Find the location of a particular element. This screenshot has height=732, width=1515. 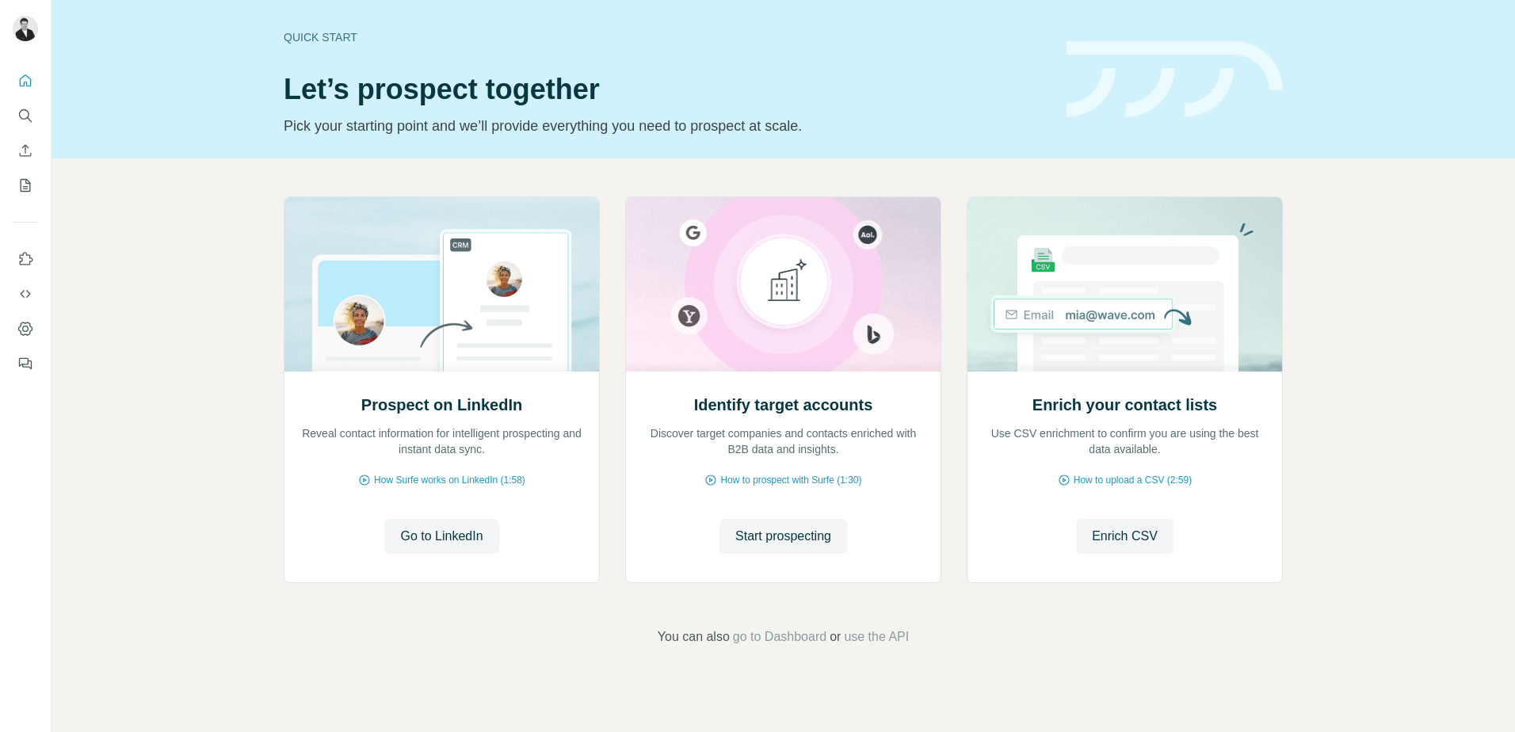

button: Go to LinkedIn is located at coordinates (441, 536).